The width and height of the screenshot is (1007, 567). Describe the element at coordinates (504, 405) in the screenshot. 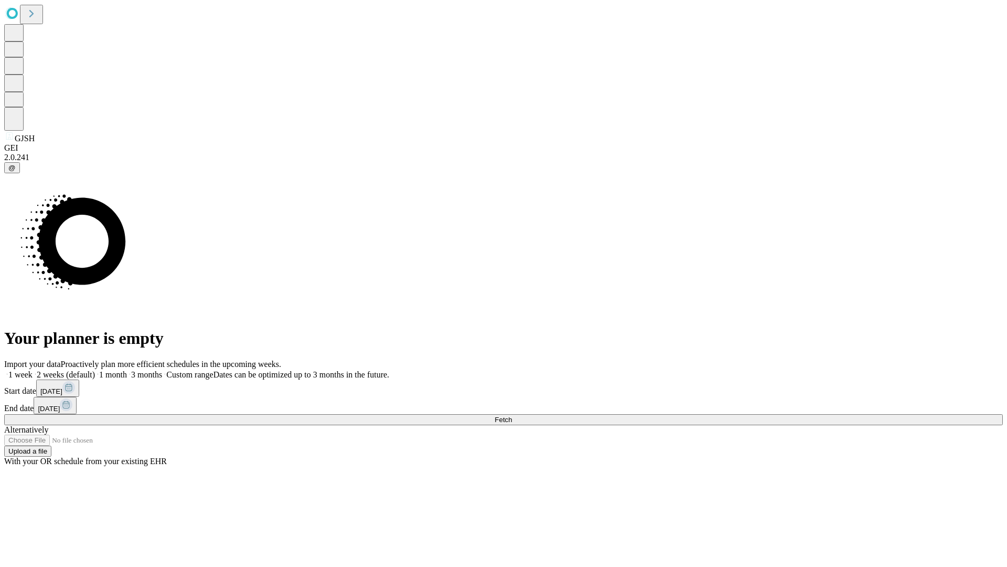

I see `div: End date` at that location.